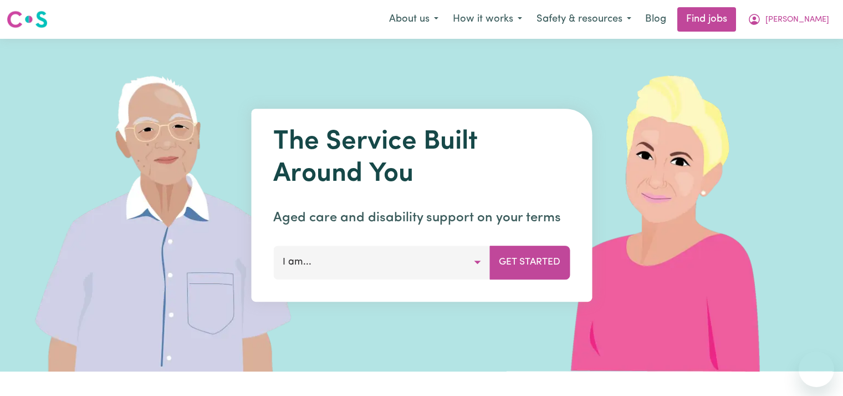  I want to click on button: I am..., so click(381, 262).